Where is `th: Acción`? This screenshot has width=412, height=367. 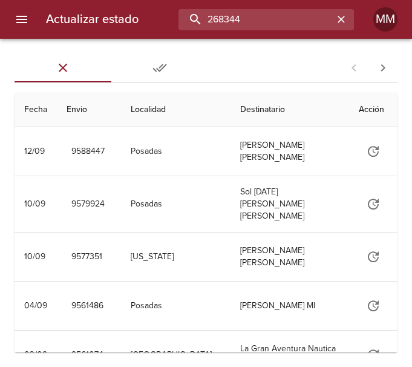 th: Acción is located at coordinates (374, 110).